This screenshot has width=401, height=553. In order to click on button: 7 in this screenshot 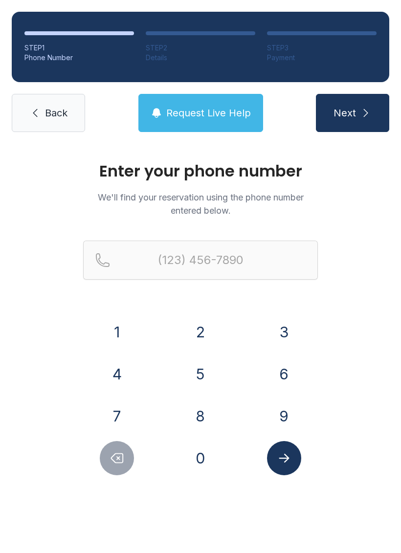, I will do `click(117, 416)`.